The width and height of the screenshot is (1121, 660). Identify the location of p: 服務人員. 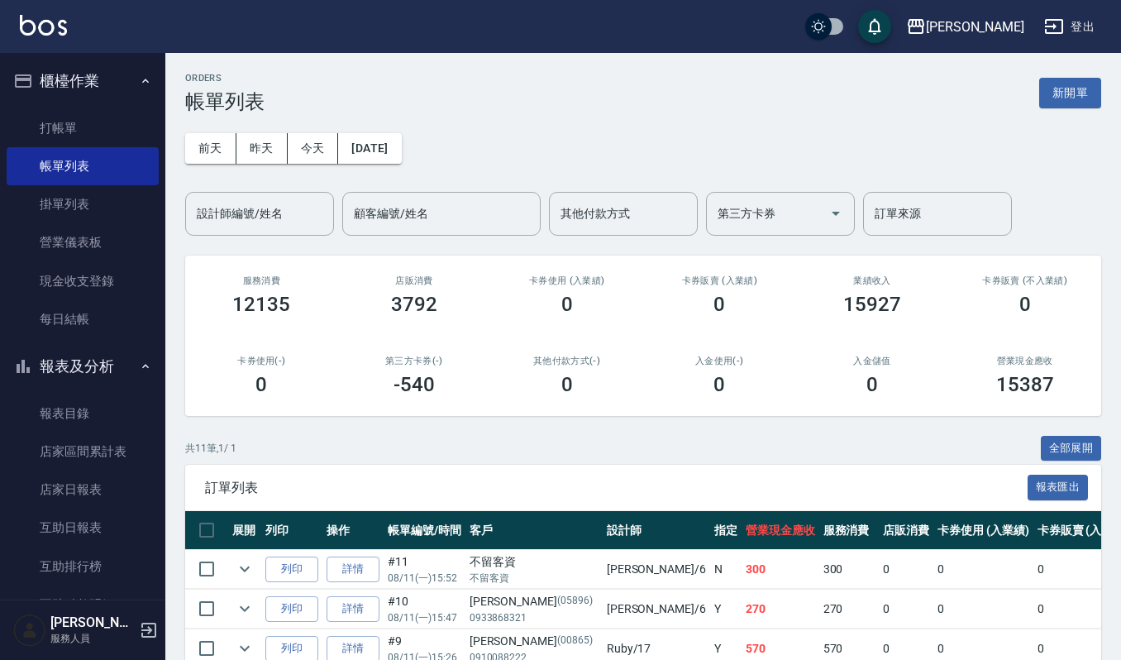
(93, 638).